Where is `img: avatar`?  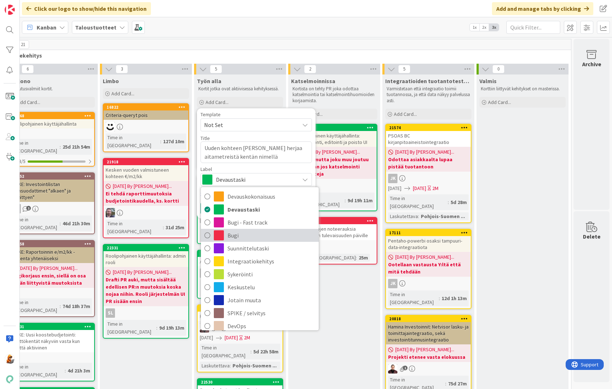
img: avatar is located at coordinates (10, 379).